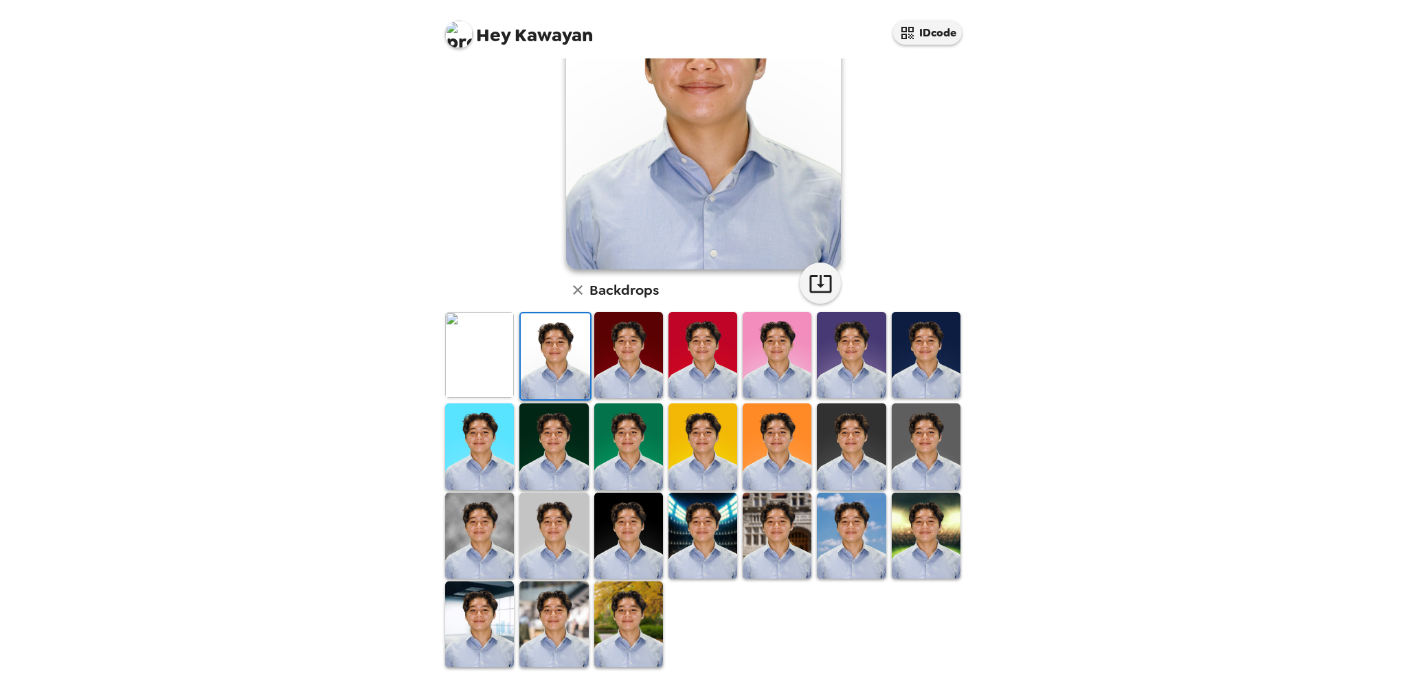 Image resolution: width=1407 pixels, height=681 pixels. What do you see at coordinates (459, 34) in the screenshot?
I see `img: profile pic` at bounding box center [459, 34].